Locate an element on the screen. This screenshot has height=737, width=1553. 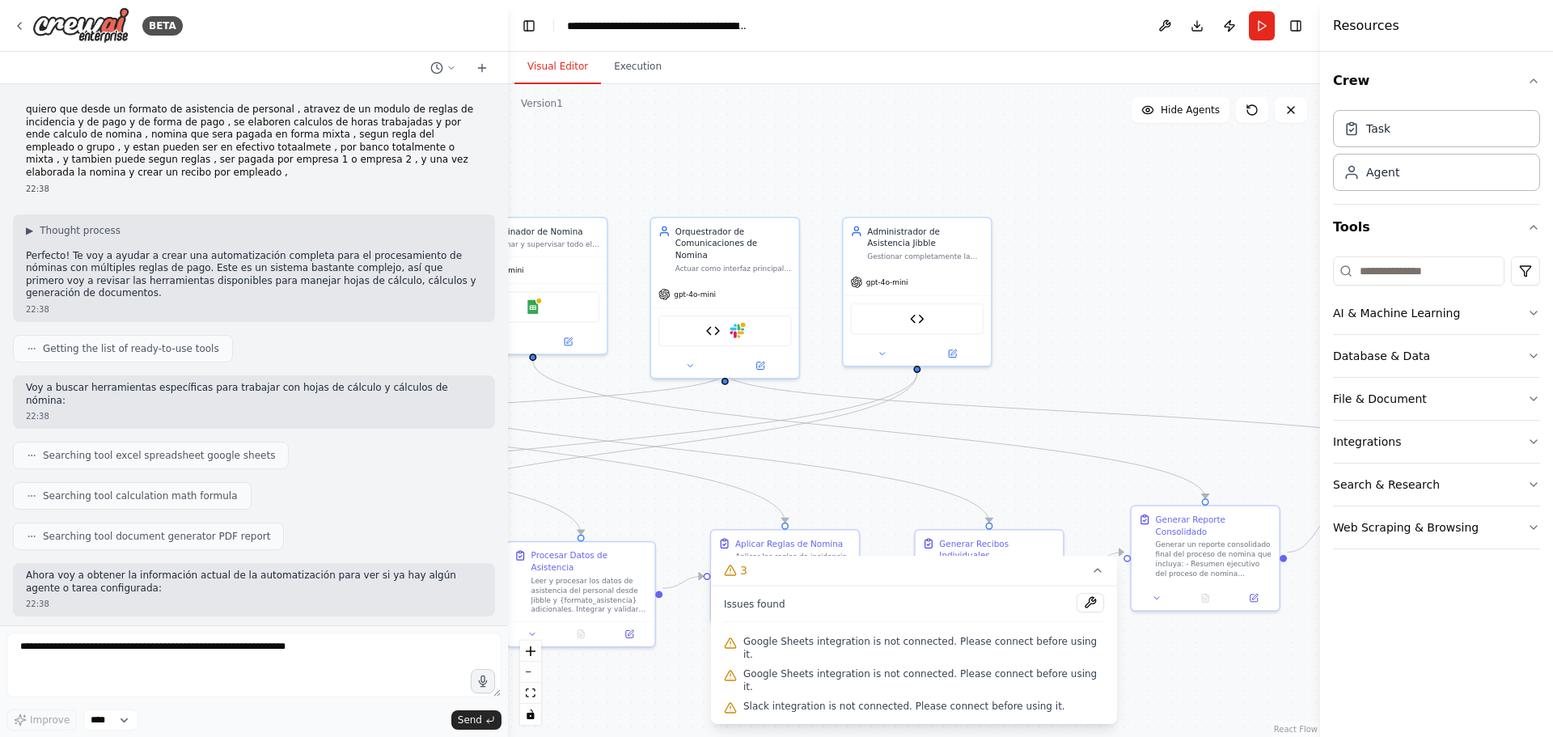
span: Searching tool calculation math formula is located at coordinates (140, 496).